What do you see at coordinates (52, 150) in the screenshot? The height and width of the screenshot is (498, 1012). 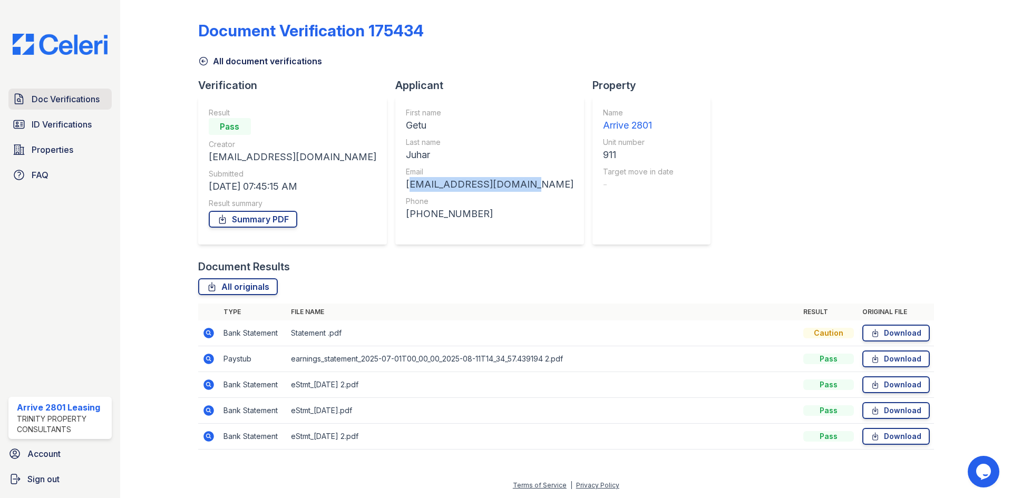 I see `span: Properties` at bounding box center [52, 150].